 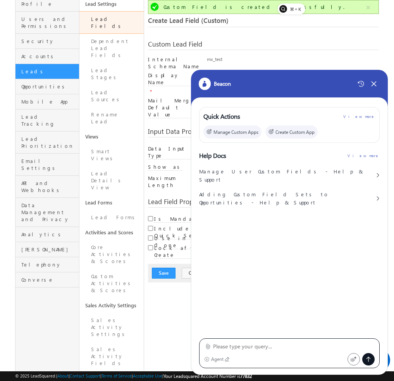 What do you see at coordinates (49, 120) in the screenshot?
I see `span: Lead Tracking` at bounding box center [49, 120].